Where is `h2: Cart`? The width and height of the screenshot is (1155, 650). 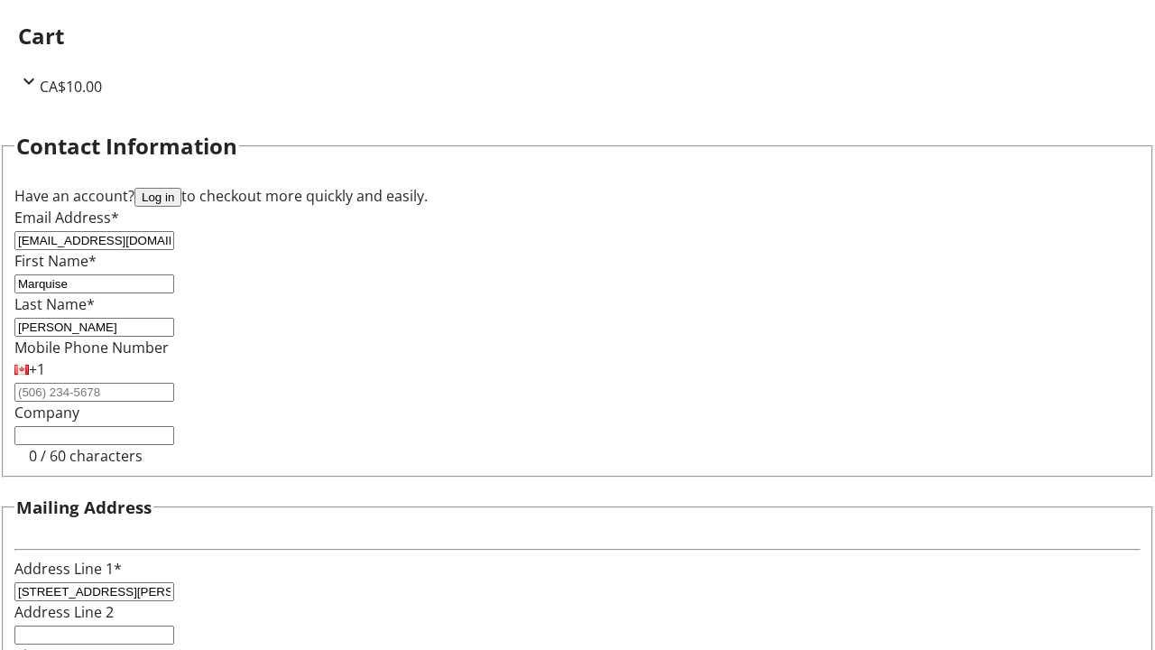 h2: Cart is located at coordinates (578, 36).